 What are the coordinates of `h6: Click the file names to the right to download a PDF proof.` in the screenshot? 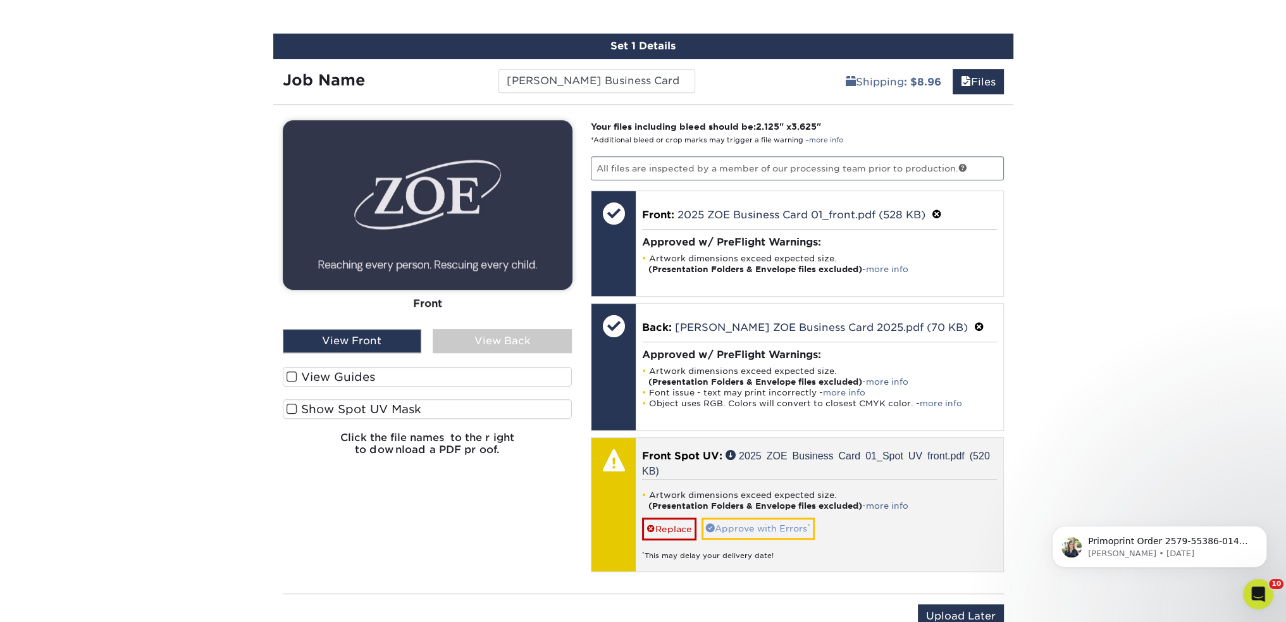 It's located at (427, 448).